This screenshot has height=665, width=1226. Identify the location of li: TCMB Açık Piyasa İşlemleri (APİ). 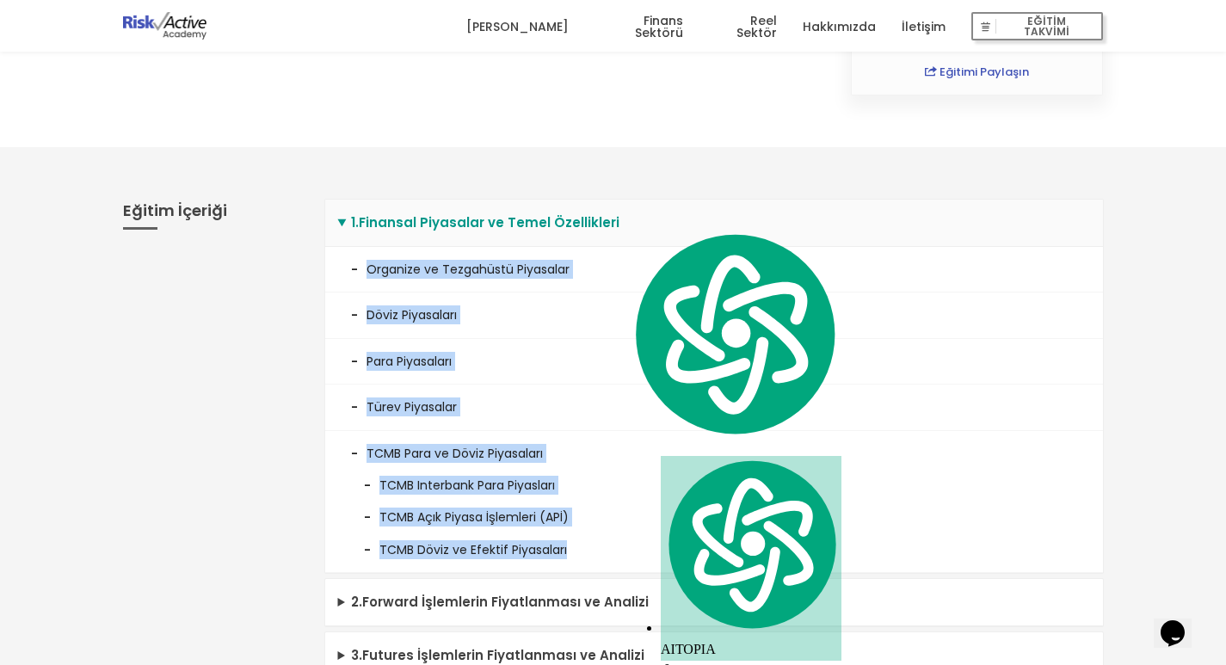
(714, 510).